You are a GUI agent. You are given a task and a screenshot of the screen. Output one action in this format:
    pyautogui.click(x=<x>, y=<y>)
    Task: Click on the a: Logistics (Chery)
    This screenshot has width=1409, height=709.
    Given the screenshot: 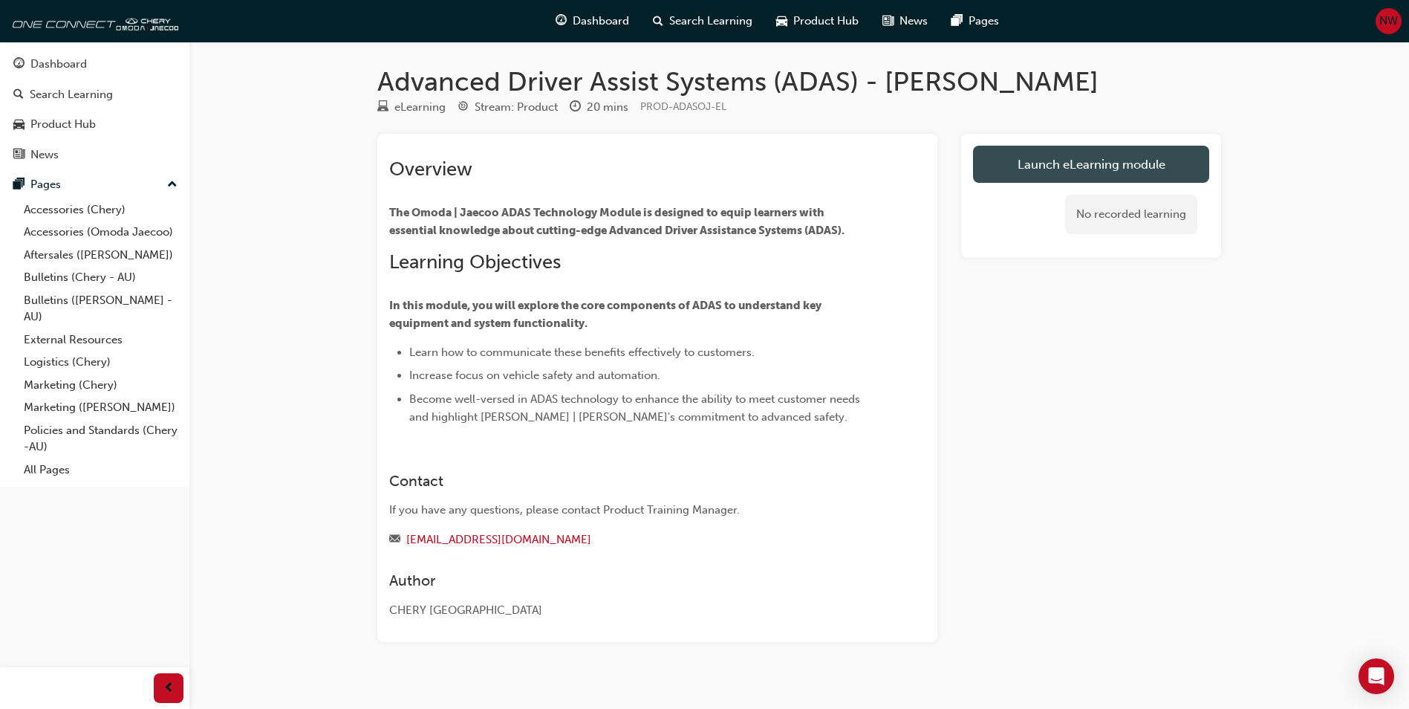 What is the action you would take?
    pyautogui.click(x=100, y=362)
    